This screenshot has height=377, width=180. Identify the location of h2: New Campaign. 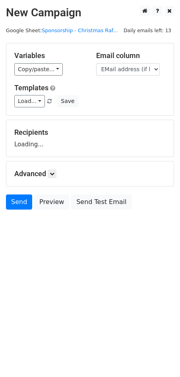
(90, 13).